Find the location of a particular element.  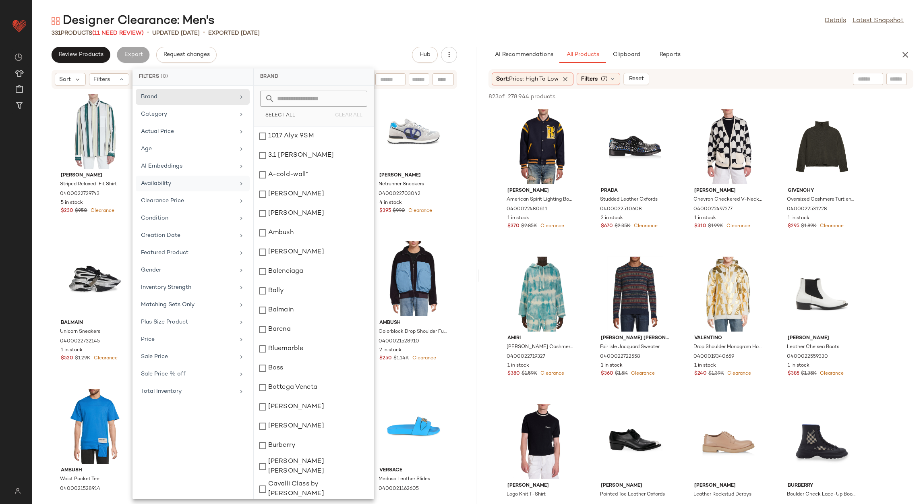

div: Price is located at coordinates (188, 339).